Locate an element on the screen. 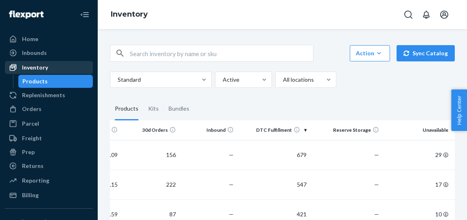  td: 156 is located at coordinates (150, 155).